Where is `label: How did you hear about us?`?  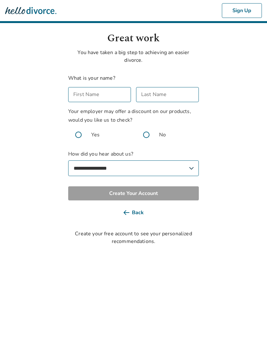
label: How did you hear about us? is located at coordinates (134, 163).